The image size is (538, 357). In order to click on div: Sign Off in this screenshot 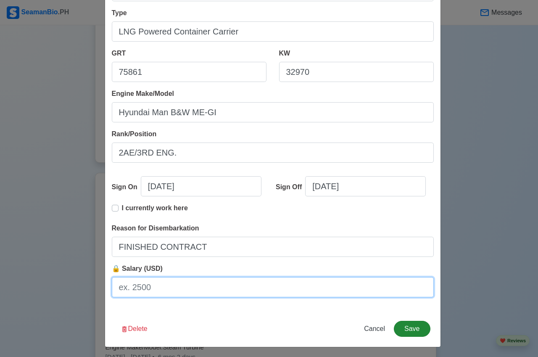, I will do `click(290, 187)`.